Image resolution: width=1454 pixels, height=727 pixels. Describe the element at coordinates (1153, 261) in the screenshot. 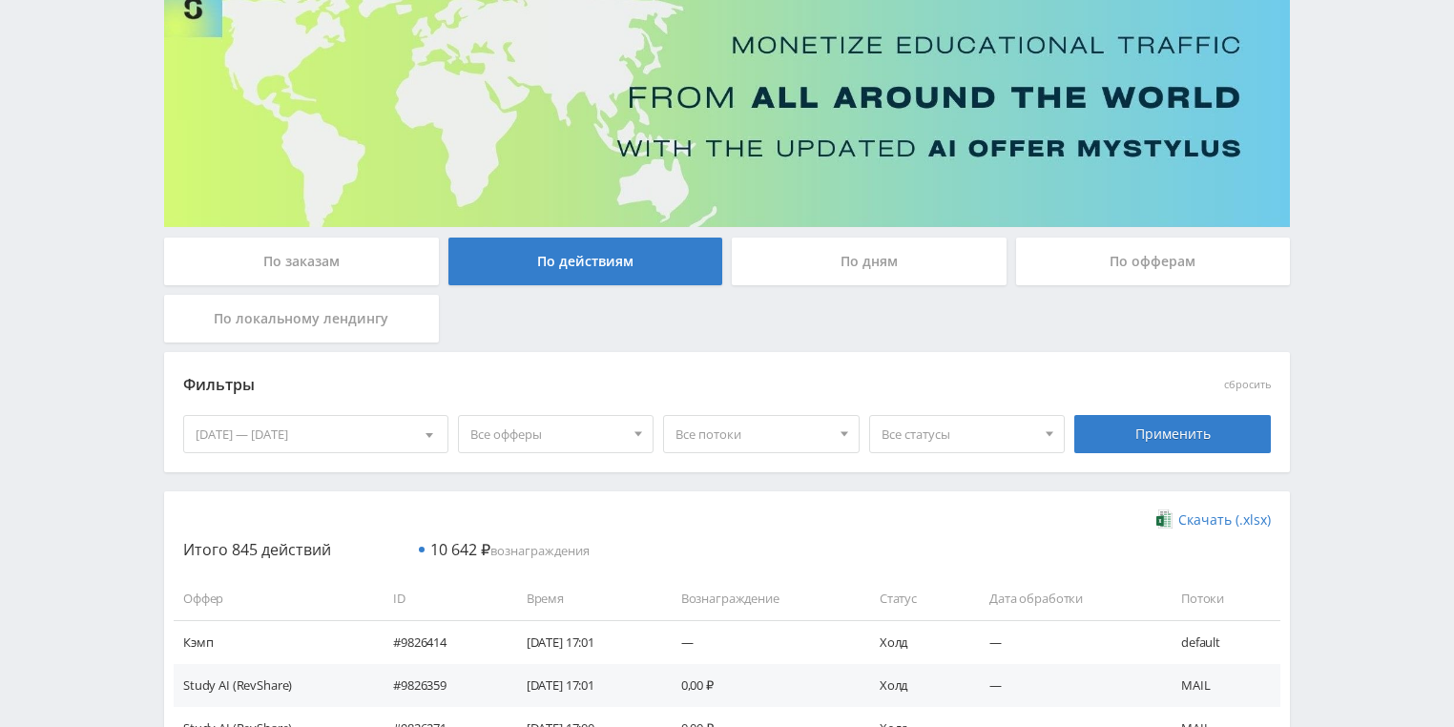

I see `div: По офферам` at that location.